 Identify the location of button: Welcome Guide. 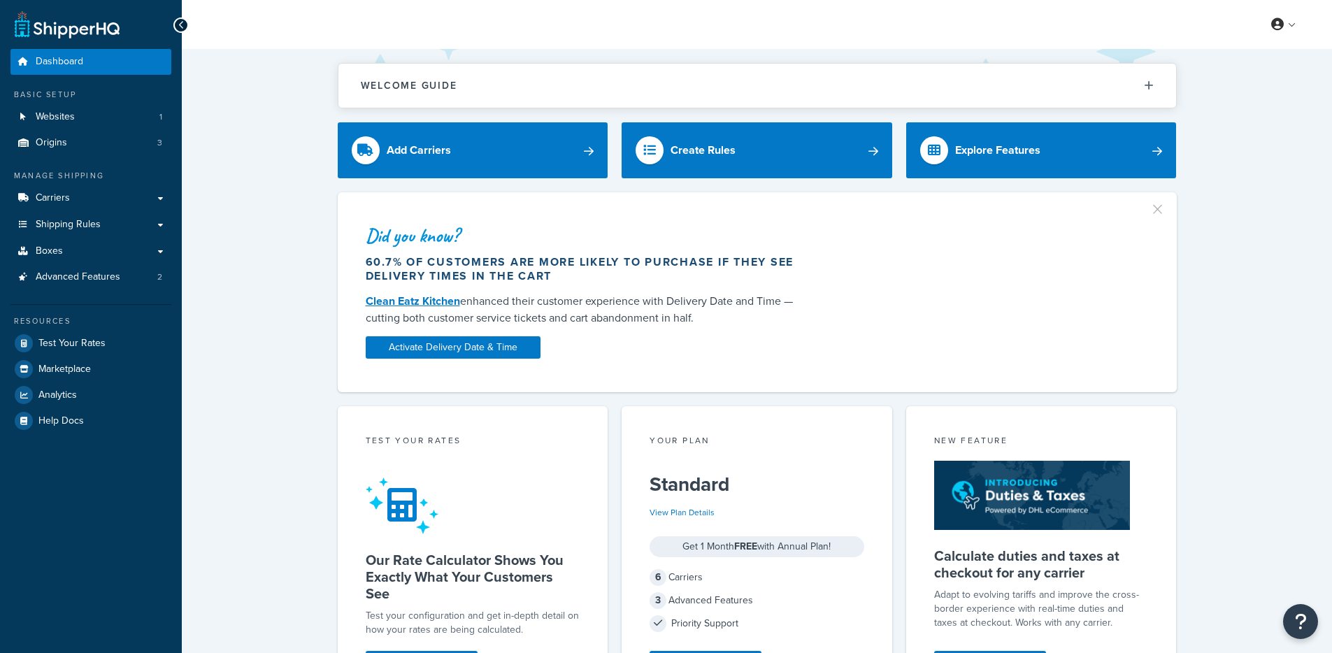
(757, 85).